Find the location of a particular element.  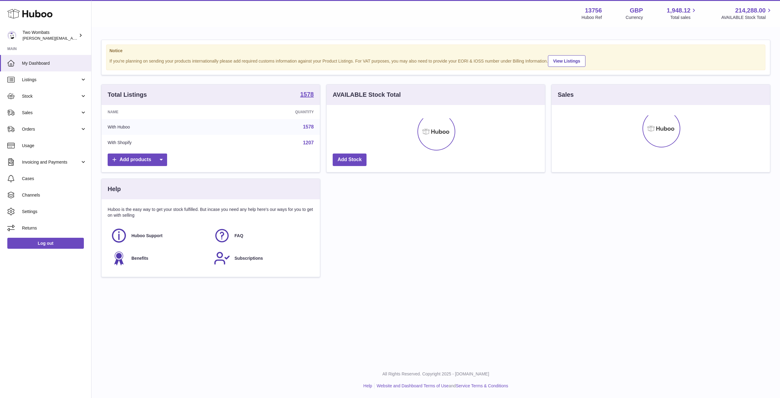

strong: 1578 is located at coordinates (307, 94).